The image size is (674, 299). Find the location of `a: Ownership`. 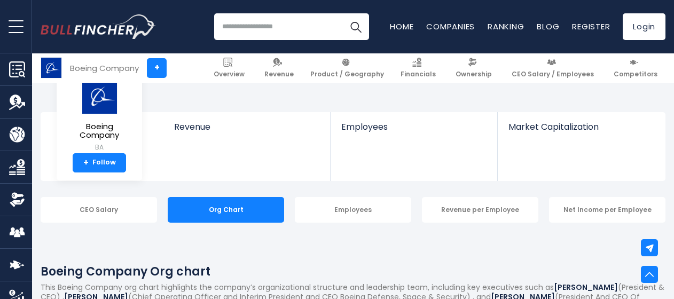

a: Ownership is located at coordinates (474, 68).